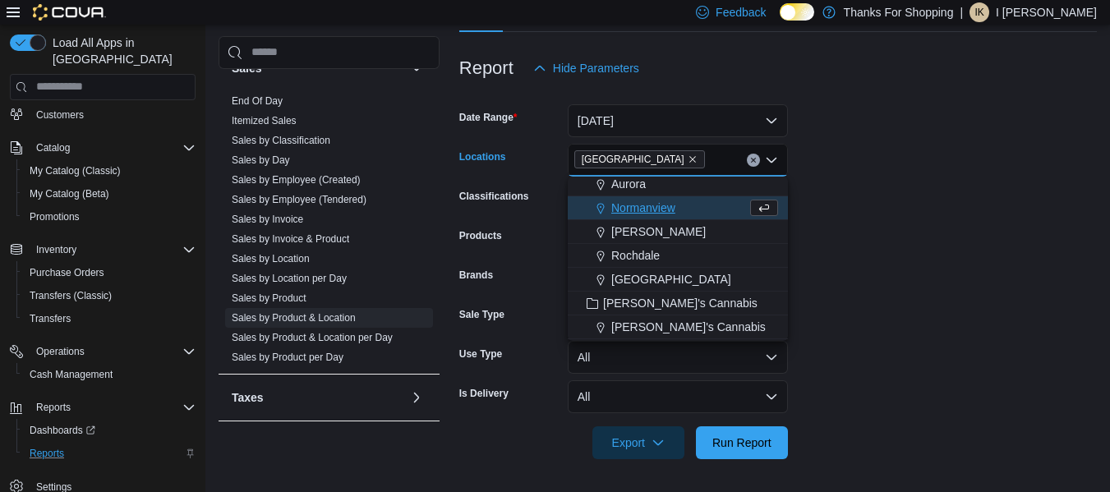 The image size is (1110, 492). What do you see at coordinates (417, 68) in the screenshot?
I see `button: Sales` at bounding box center [417, 68].